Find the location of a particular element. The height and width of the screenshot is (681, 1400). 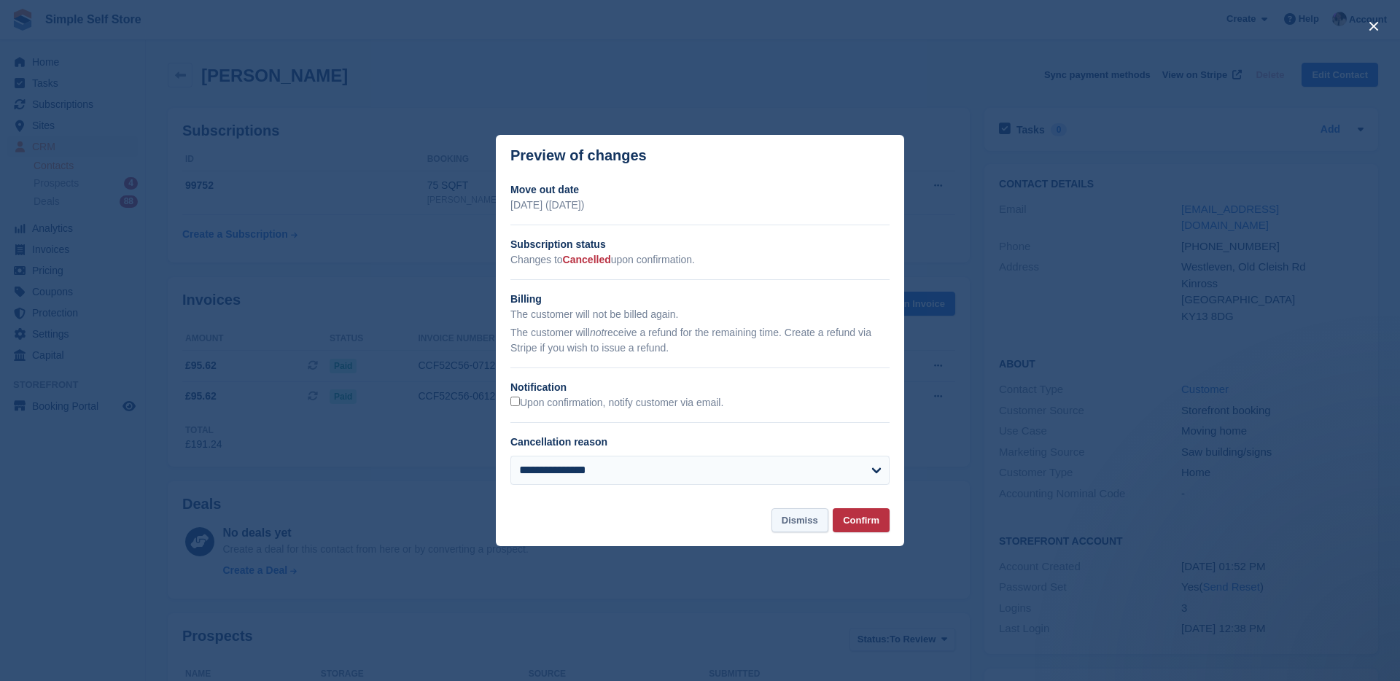

p: The customer will receive a refund for the remaining time. Create a refund via Stripe if you wish... is located at coordinates (700, 340).